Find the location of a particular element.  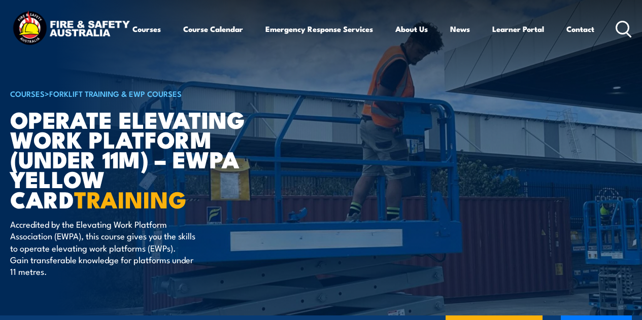

a: Emergency Response Services is located at coordinates (319, 29).